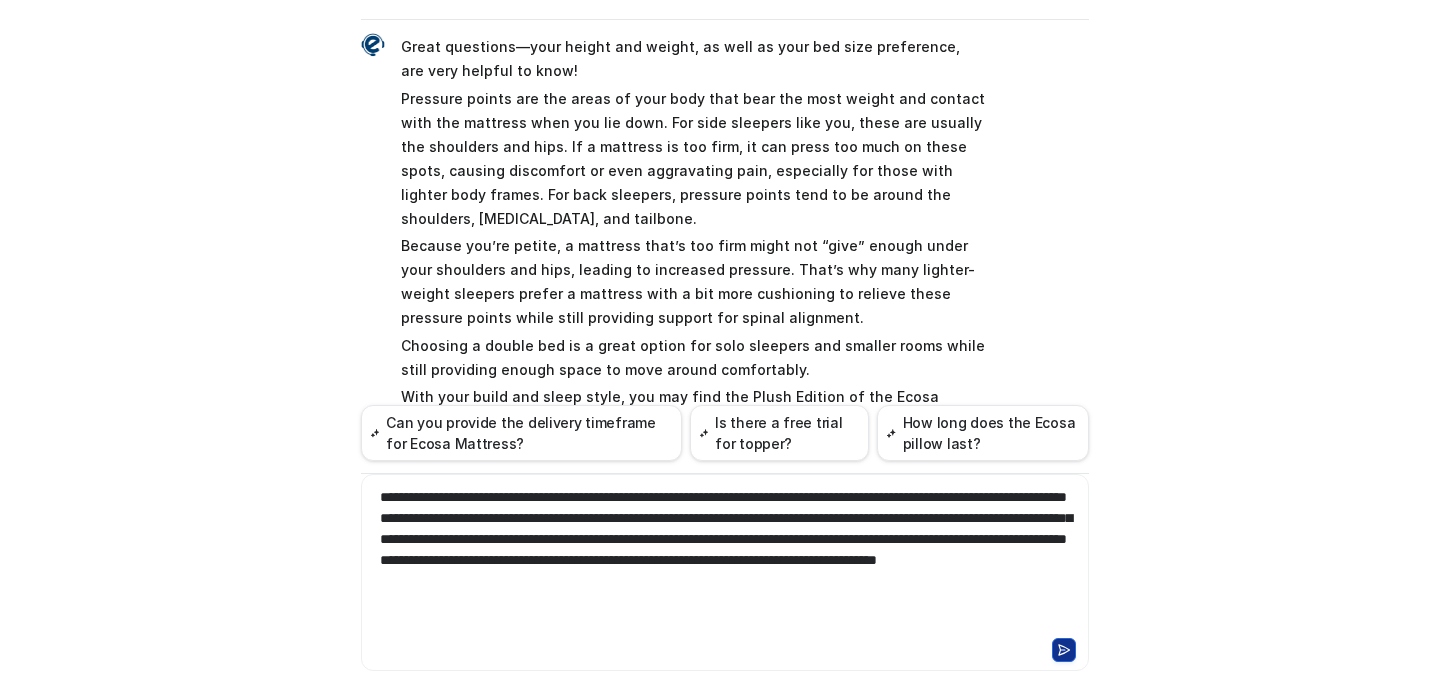  I want to click on p: Because you’re petite, a mattress that’s too firm might not “give” enough under your shoulders an..., so click(693, 282).